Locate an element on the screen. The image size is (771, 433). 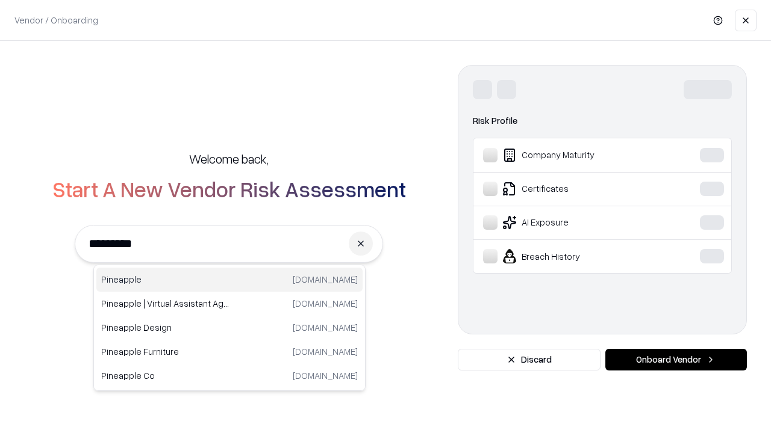
p: Pineapple Co is located at coordinates (165, 376).